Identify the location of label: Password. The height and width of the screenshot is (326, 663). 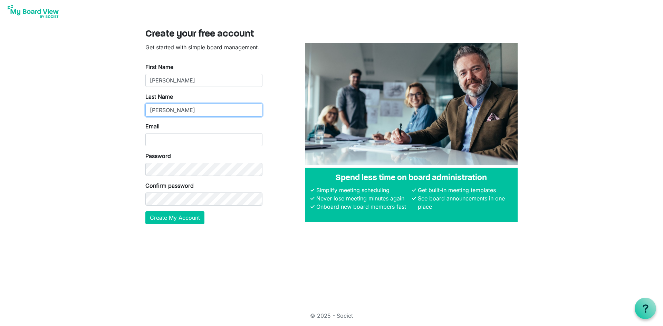
(158, 156).